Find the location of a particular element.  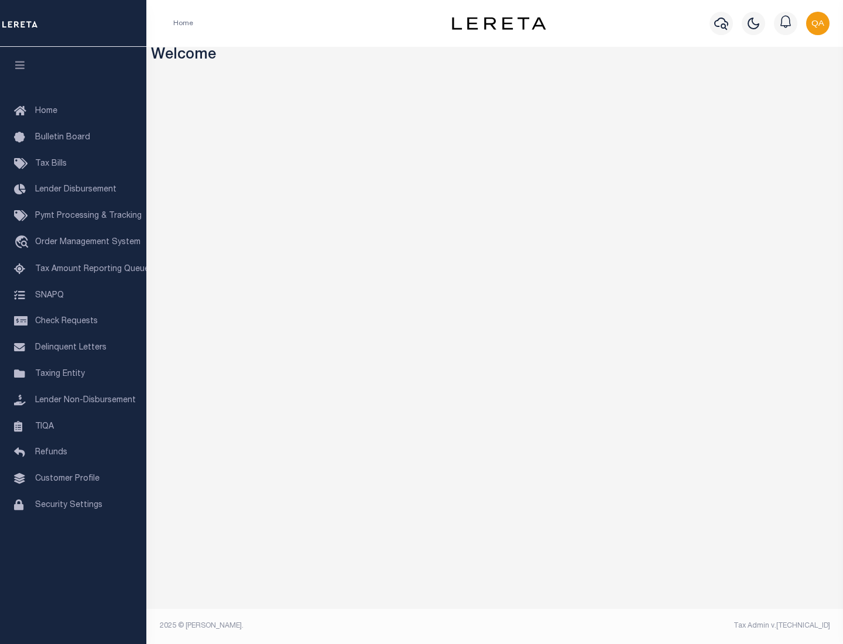

span: Tax Bills is located at coordinates (51, 164).